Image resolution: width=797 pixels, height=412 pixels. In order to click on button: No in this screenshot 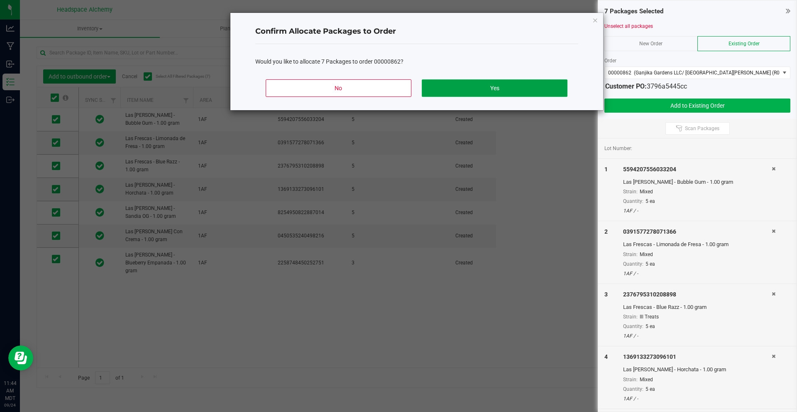, I will do `click(338, 88)`.